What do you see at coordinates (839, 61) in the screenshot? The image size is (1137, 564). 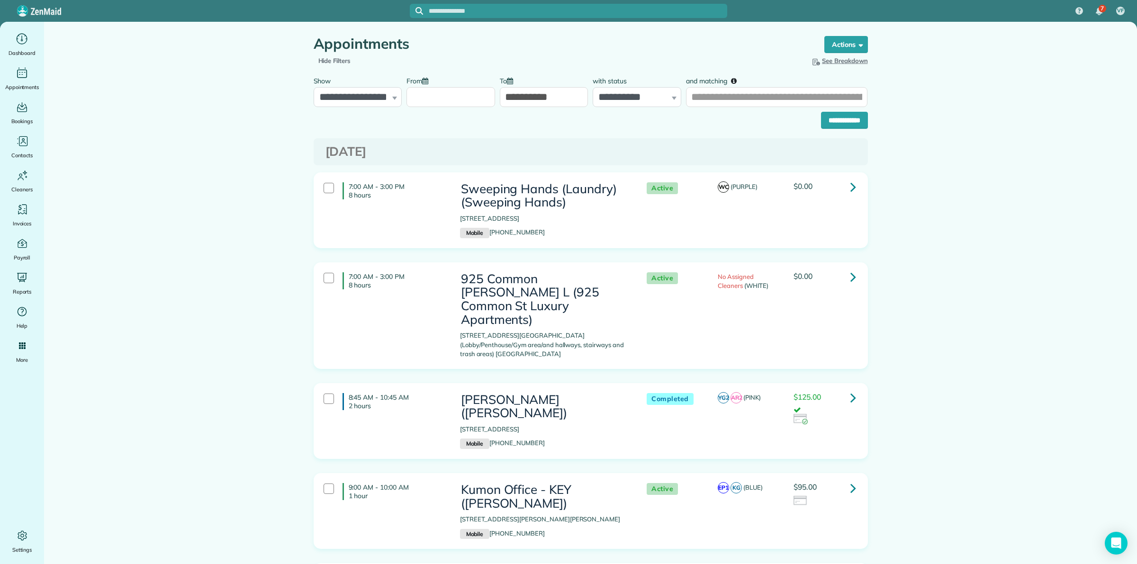 I see `button: See Breakdown` at bounding box center [839, 61].